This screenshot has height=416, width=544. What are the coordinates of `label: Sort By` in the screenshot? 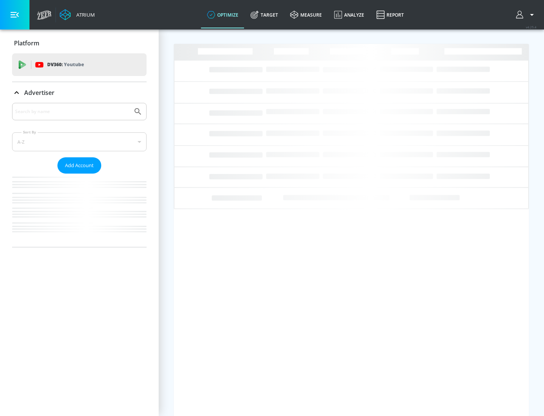 It's located at (29, 132).